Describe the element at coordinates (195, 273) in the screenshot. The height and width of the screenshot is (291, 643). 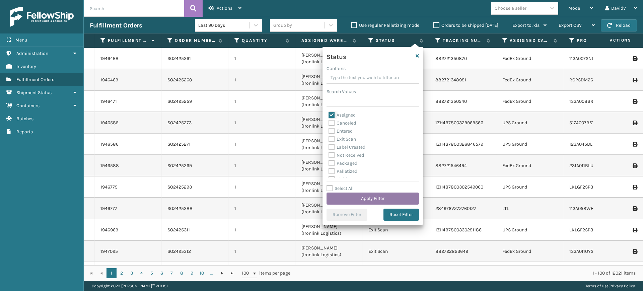
I see `td: SO2425313` at that location.